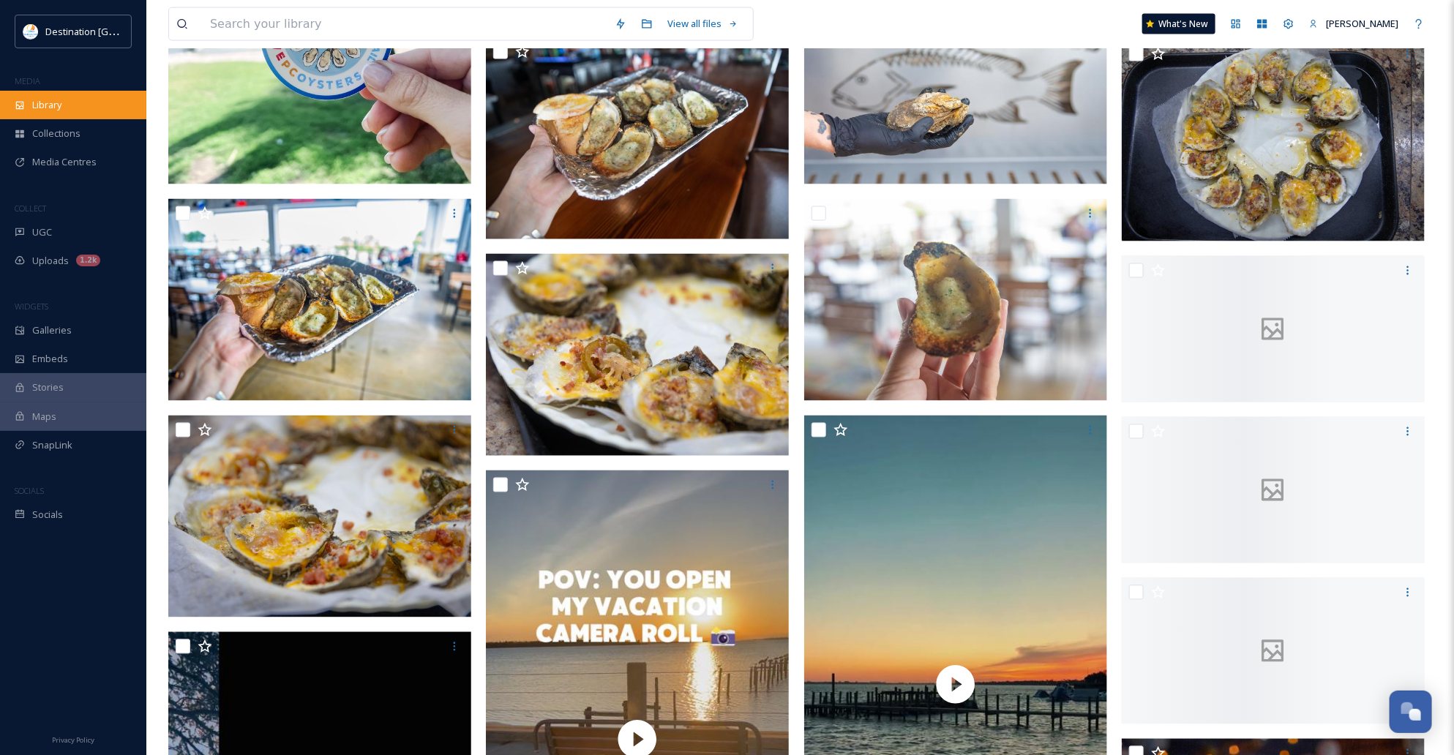 Image resolution: width=1454 pixels, height=755 pixels. Describe the element at coordinates (1179, 24) in the screenshot. I see `div: What's New` at that location.